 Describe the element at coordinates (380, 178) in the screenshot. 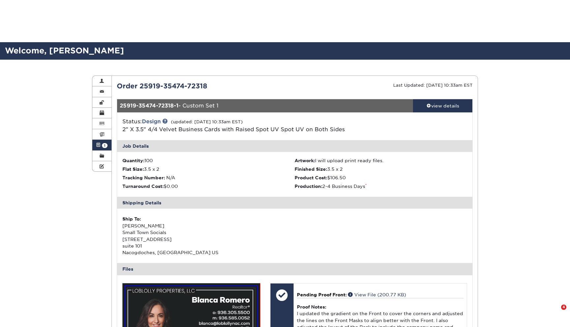

I see `li: $106.50` at that location.